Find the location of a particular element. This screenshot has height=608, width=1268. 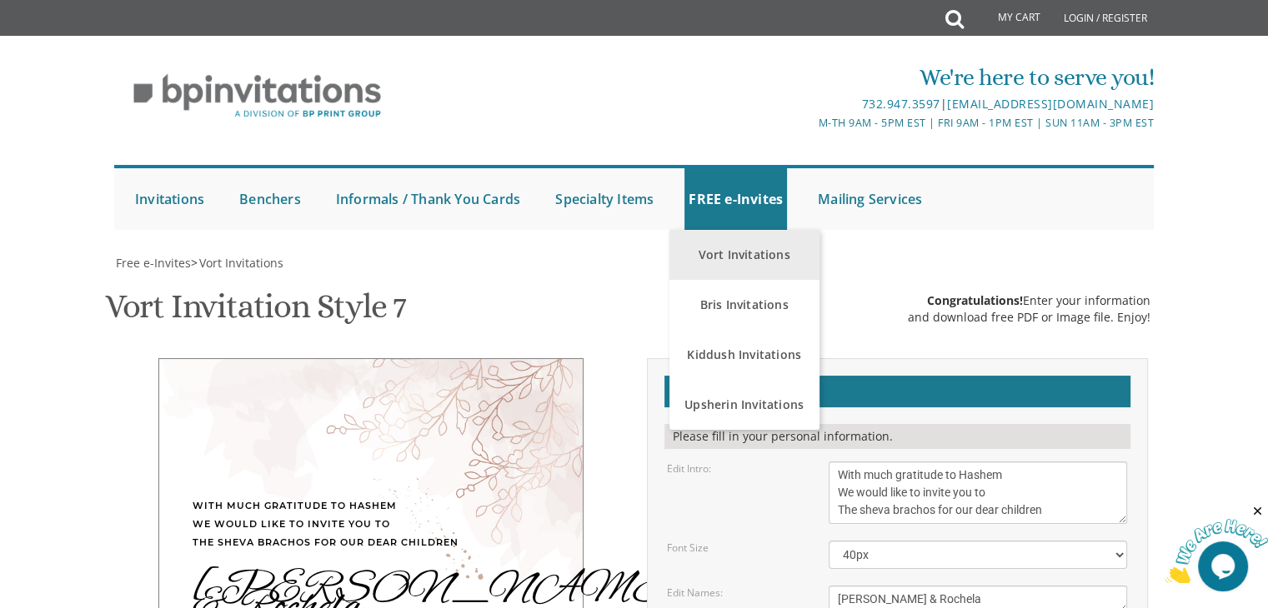

span: Vort Invitations is located at coordinates (241, 263).